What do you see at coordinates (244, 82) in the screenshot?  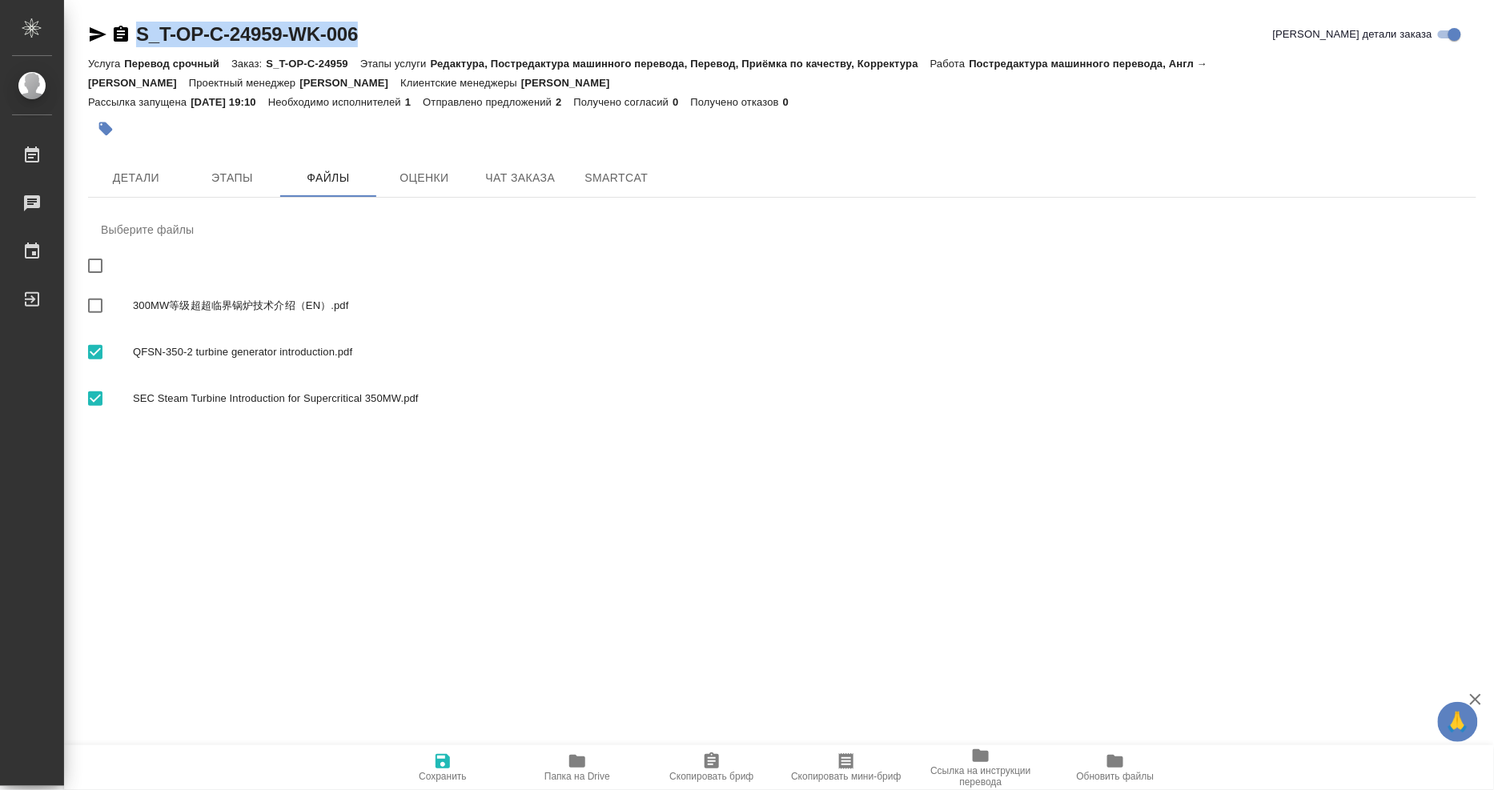 I see `p: Проектный менеджер` at bounding box center [244, 82].